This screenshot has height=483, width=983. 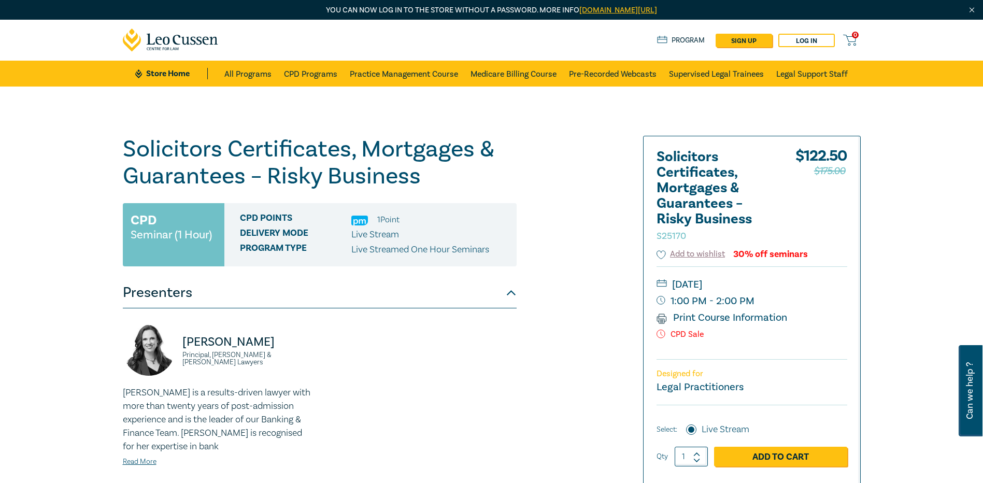 What do you see at coordinates (806, 40) in the screenshot?
I see `a: Log in` at bounding box center [806, 40].